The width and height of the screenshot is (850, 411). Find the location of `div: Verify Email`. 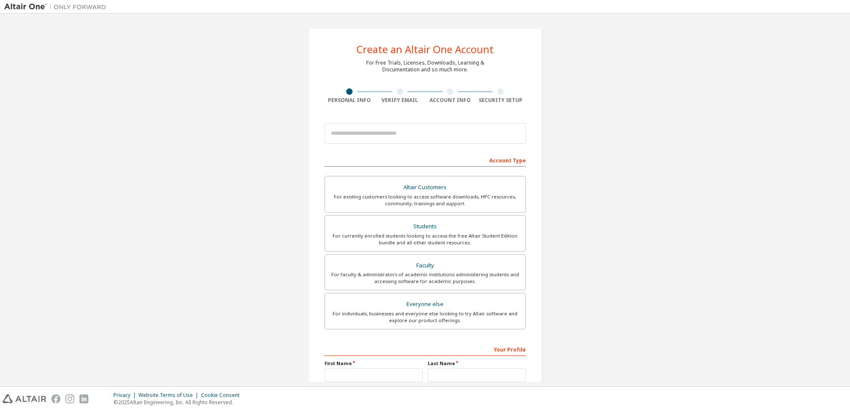

div: Verify Email is located at coordinates (400, 100).